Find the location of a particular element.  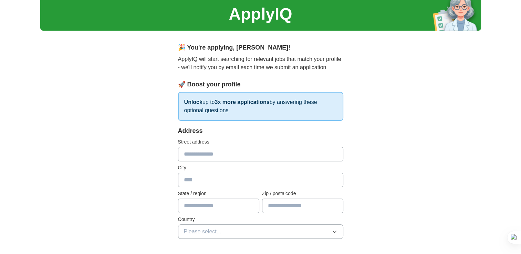

span: Please select... is located at coordinates (203, 232).